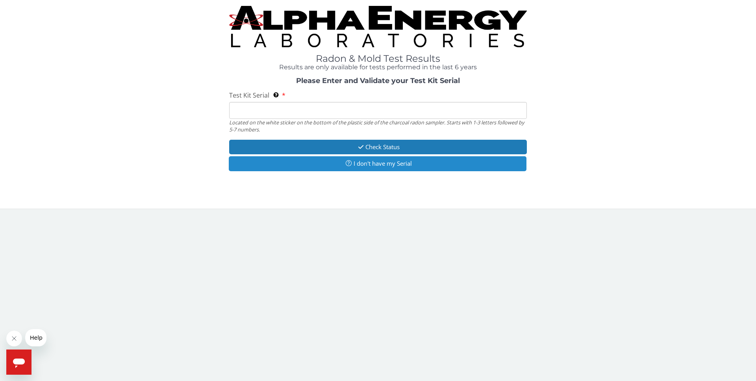 This screenshot has height=381, width=756. Describe the element at coordinates (378, 147) in the screenshot. I see `button: Check Status` at that location.